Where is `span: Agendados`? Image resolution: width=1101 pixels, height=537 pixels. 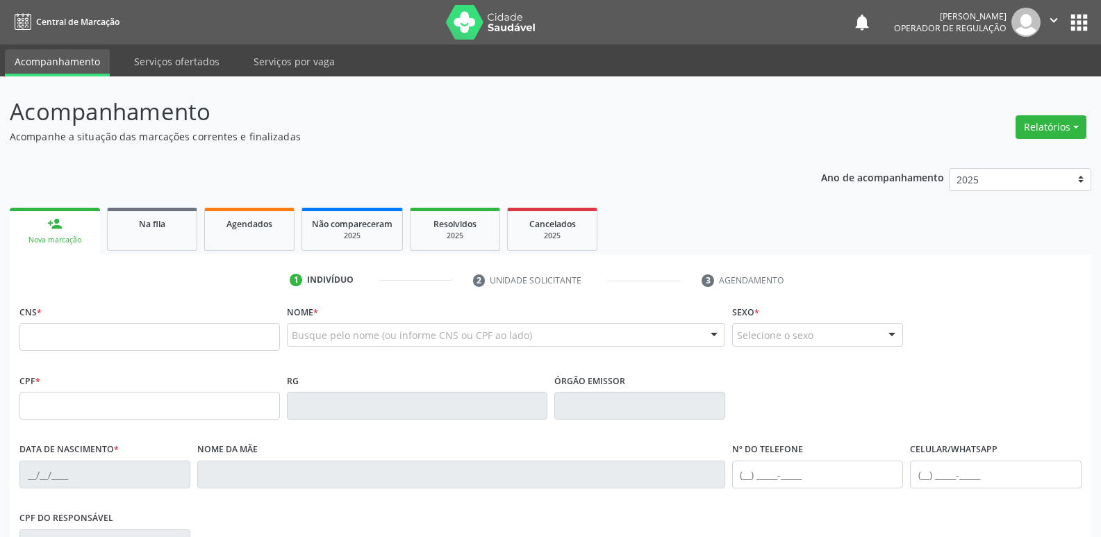 span: Agendados is located at coordinates (249, 224).